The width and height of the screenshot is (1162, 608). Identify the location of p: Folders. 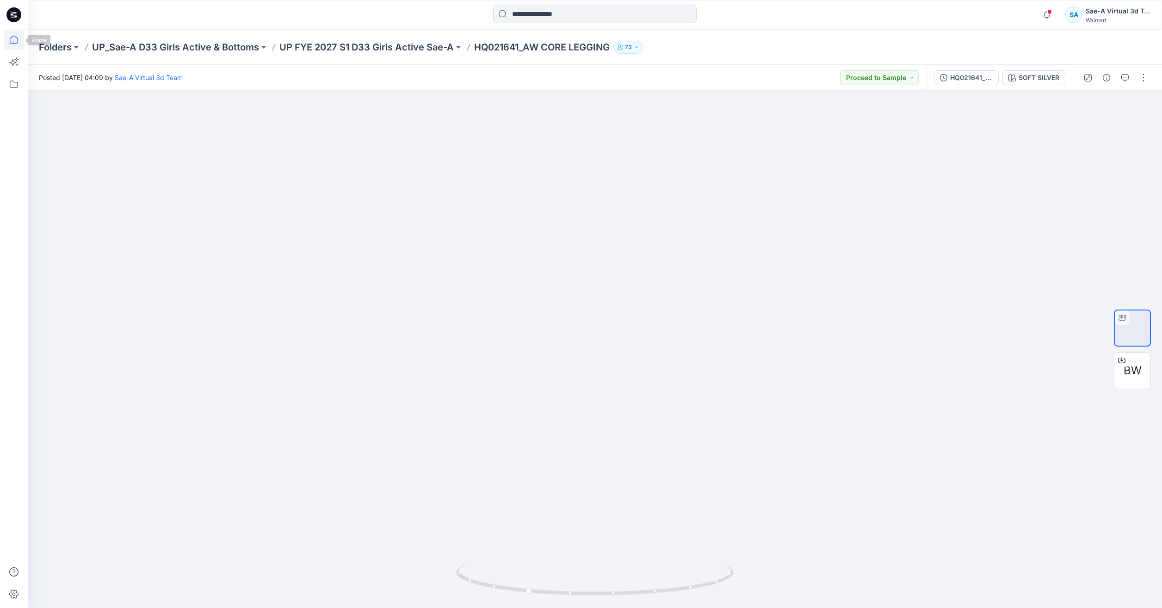
(55, 47).